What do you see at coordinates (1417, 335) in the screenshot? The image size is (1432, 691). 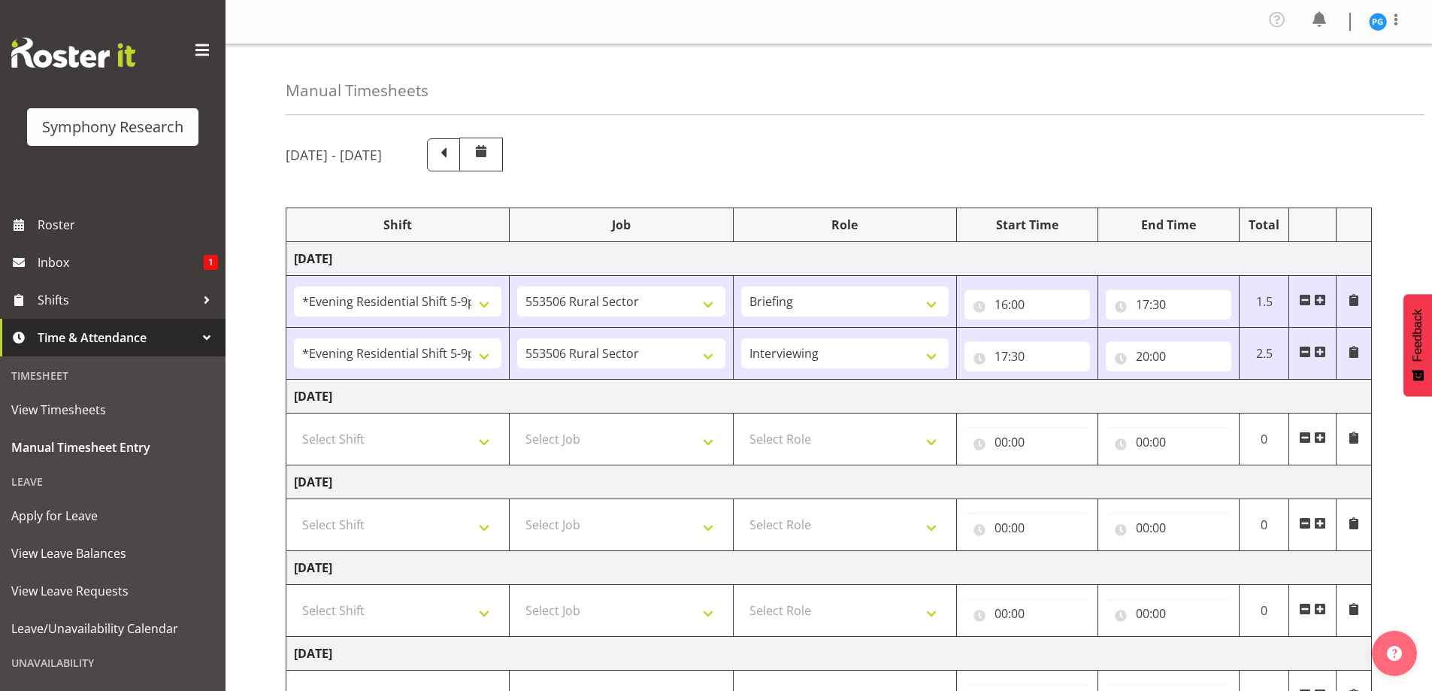 I see `span: Feedback` at bounding box center [1417, 335].